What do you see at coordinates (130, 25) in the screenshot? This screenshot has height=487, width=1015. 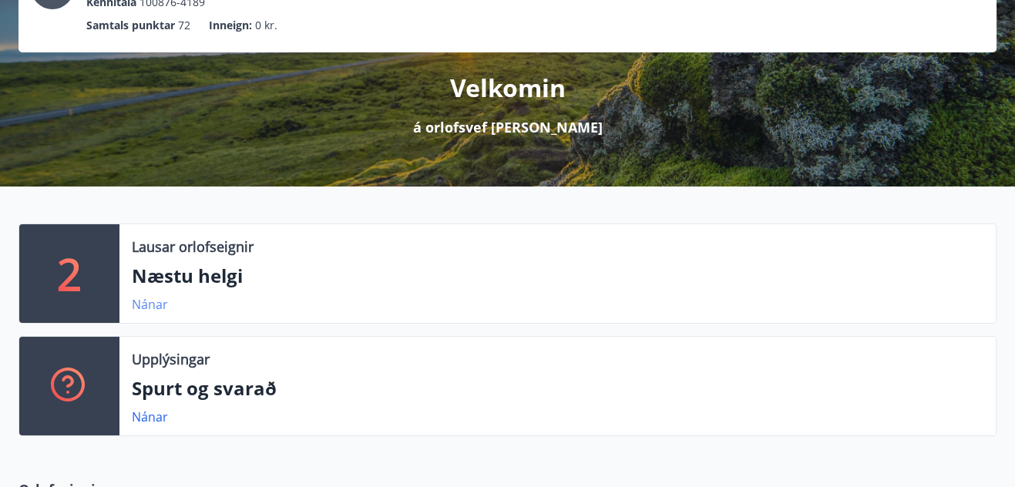 I see `p: Samtals punktar` at bounding box center [130, 25].